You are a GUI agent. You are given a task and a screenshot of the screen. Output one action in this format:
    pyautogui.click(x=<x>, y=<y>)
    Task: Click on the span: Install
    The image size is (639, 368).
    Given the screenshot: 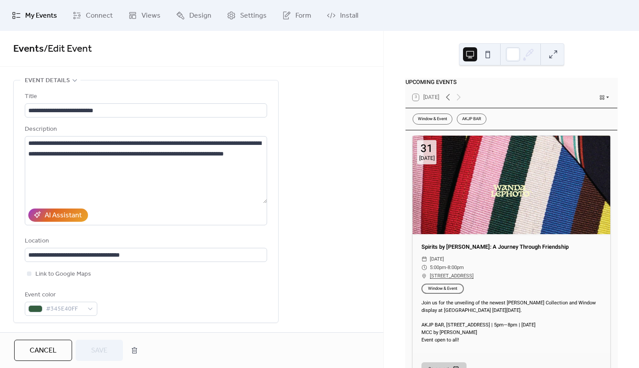 What is the action you would take?
    pyautogui.click(x=349, y=16)
    